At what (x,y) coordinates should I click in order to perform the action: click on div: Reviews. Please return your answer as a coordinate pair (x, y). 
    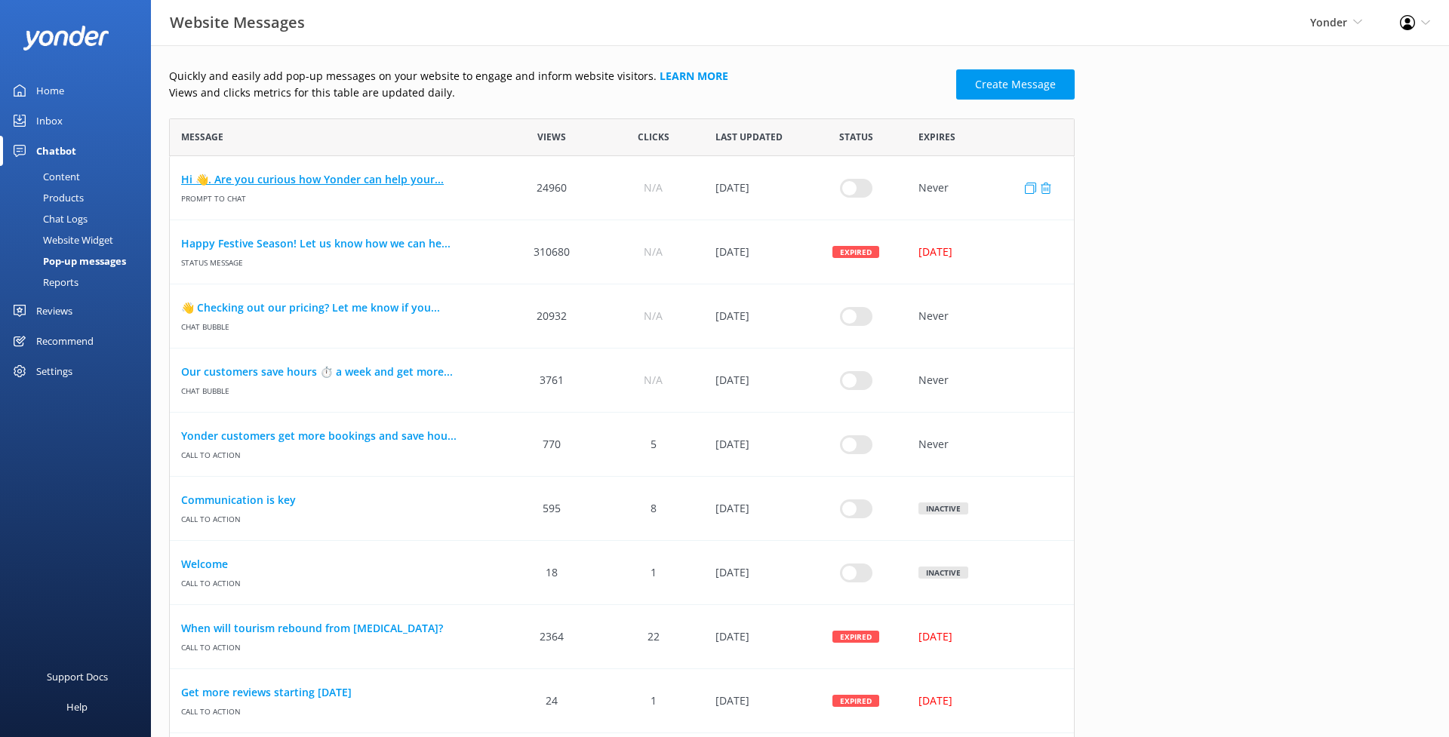
    Looking at the image, I should click on (54, 311).